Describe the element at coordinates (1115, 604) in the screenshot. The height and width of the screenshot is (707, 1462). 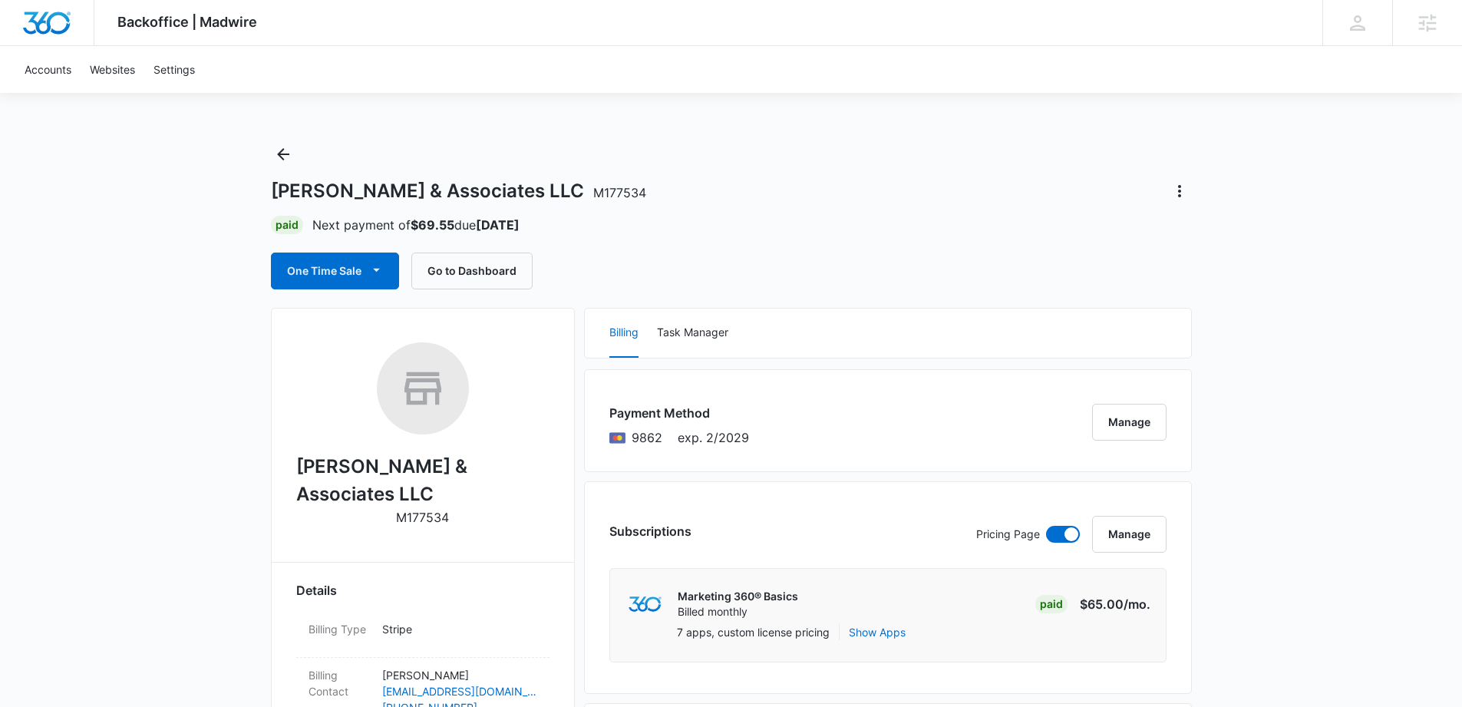
I see `p: $65.00` at that location.